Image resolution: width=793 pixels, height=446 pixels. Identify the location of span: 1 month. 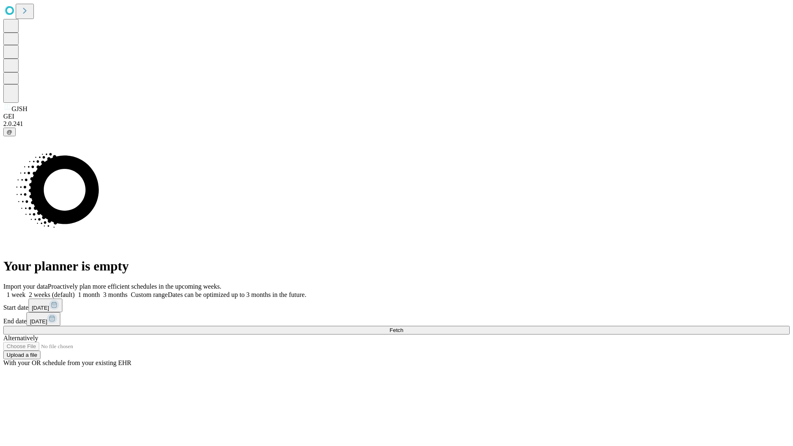
(89, 295).